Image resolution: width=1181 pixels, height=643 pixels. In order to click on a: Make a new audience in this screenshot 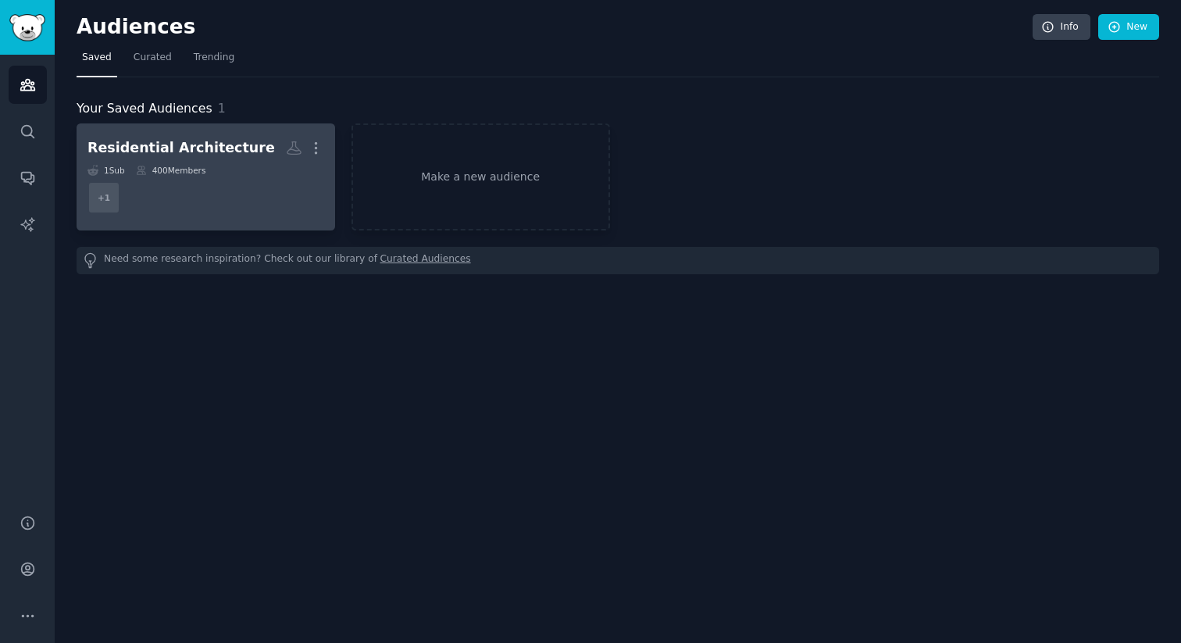, I will do `click(480, 176)`.